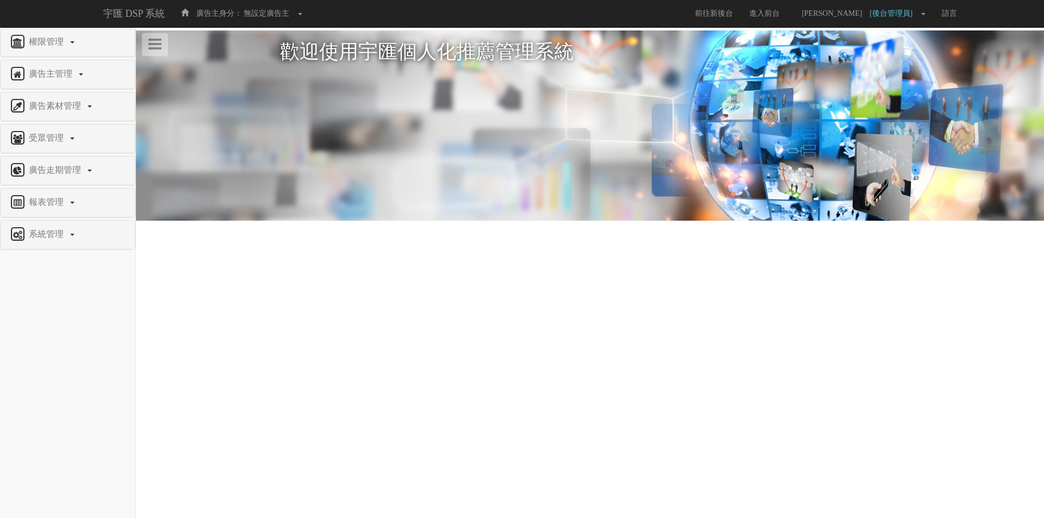 This screenshot has height=518, width=1044. What do you see at coordinates (893, 13) in the screenshot?
I see `span: [後台管理員]` at bounding box center [893, 13].